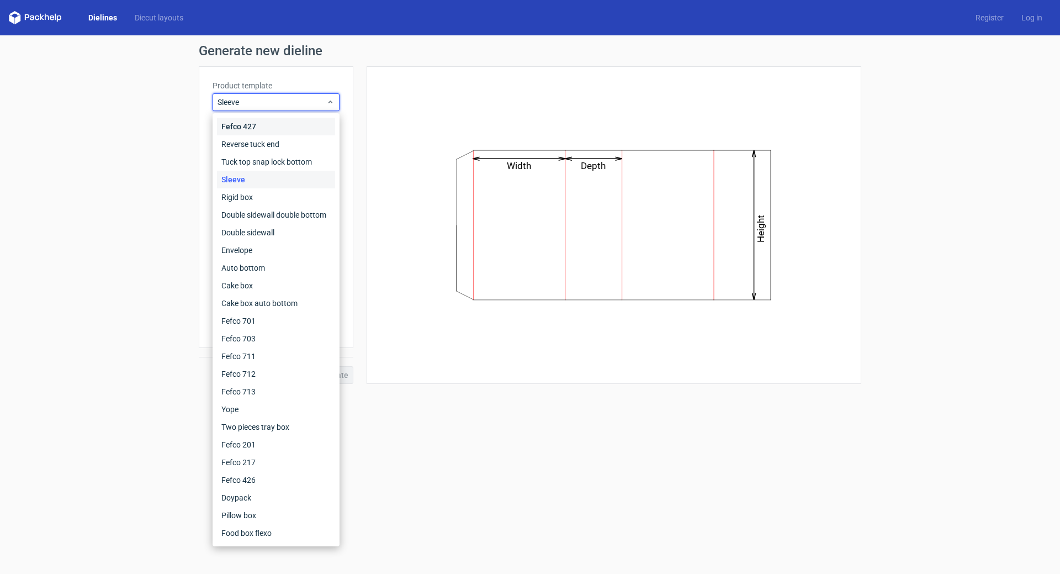  Describe the element at coordinates (276, 285) in the screenshot. I see `div: Cake box` at that location.